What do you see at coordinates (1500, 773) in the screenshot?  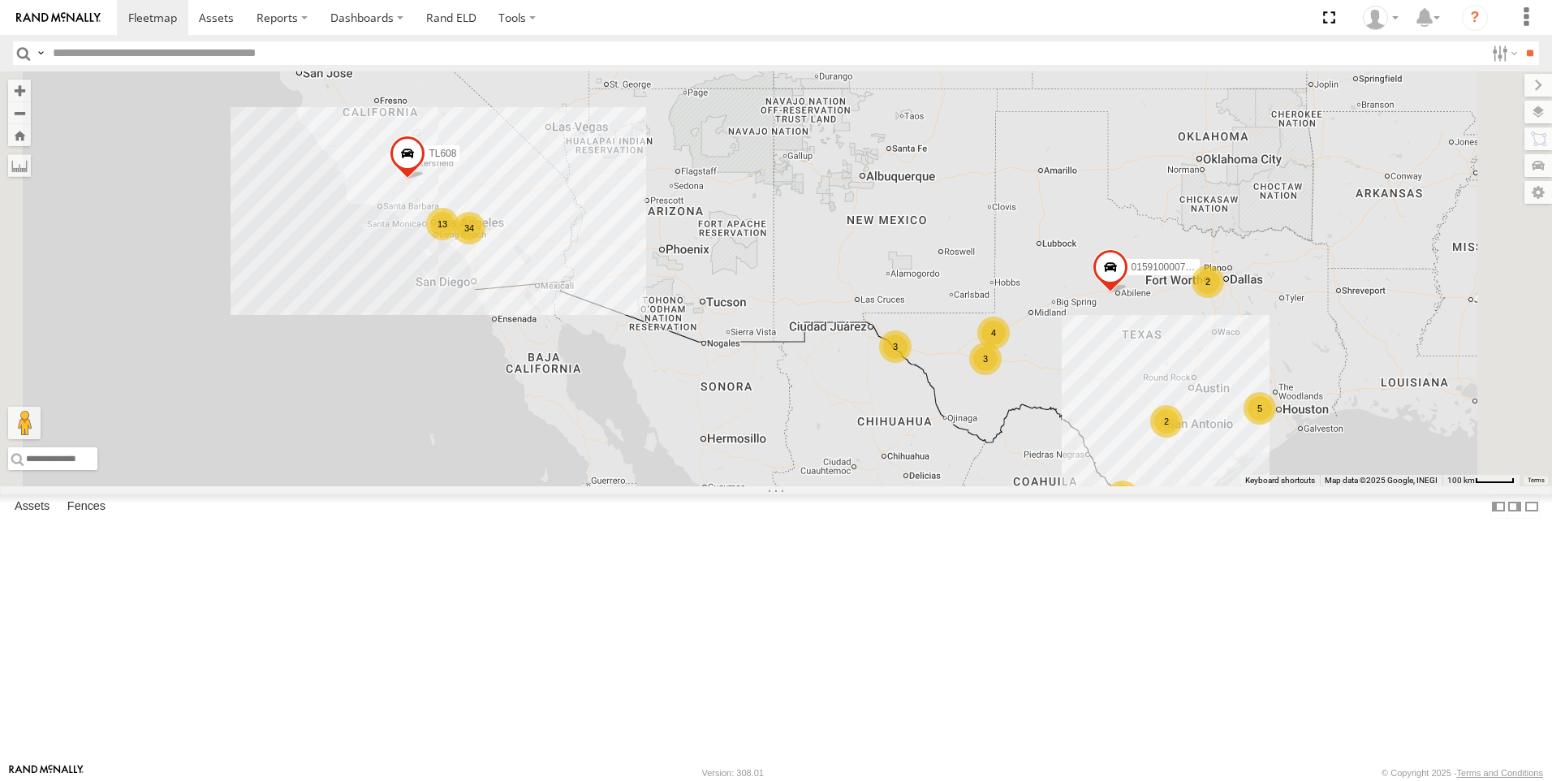 I see `a: Terms and Conditions` at bounding box center [1500, 773].